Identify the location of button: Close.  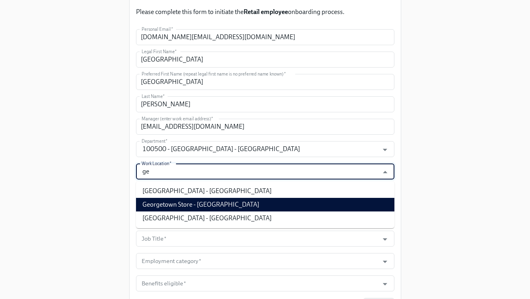
(385, 172).